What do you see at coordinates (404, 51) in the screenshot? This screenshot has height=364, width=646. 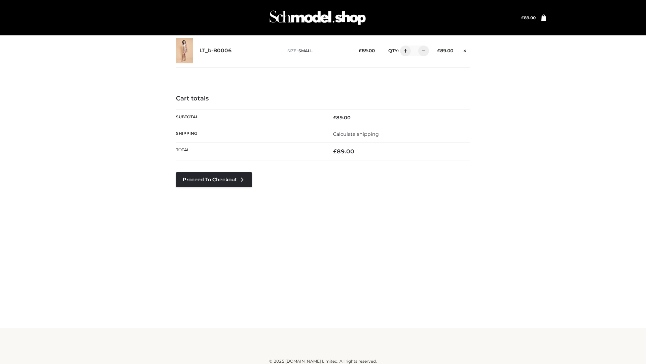 I see `div: QTY:` at bounding box center [404, 51].